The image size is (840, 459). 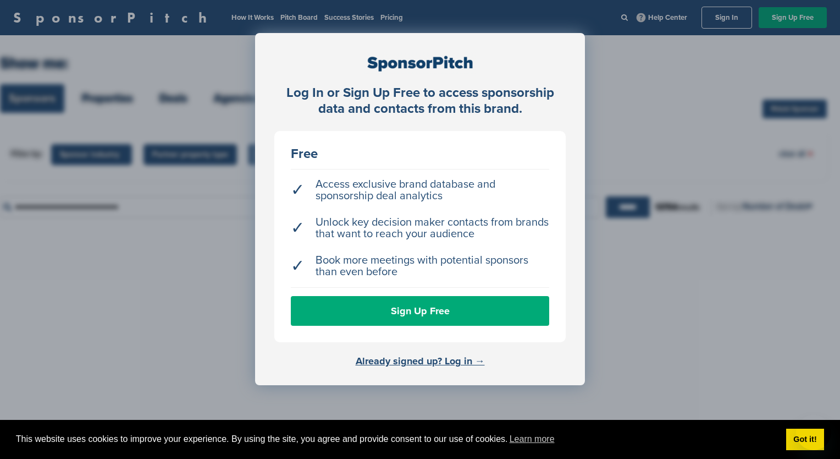 What do you see at coordinates (420, 228) in the screenshot?
I see `li: Unlock key decision maker contacts from brands that want to reach your audience` at bounding box center [420, 228].